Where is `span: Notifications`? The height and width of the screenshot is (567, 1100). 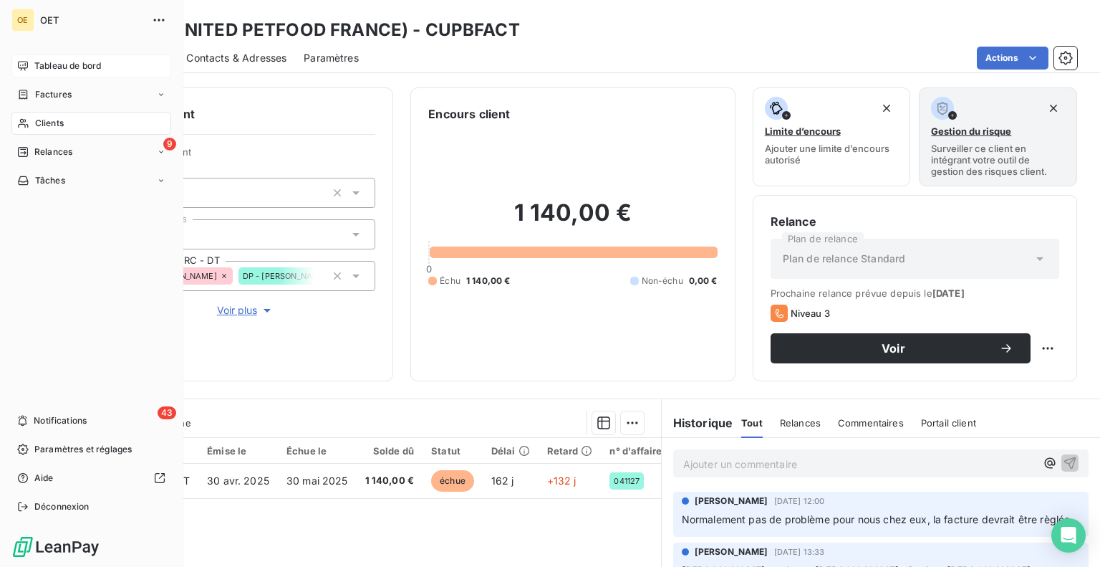 span: Notifications is located at coordinates (60, 420).